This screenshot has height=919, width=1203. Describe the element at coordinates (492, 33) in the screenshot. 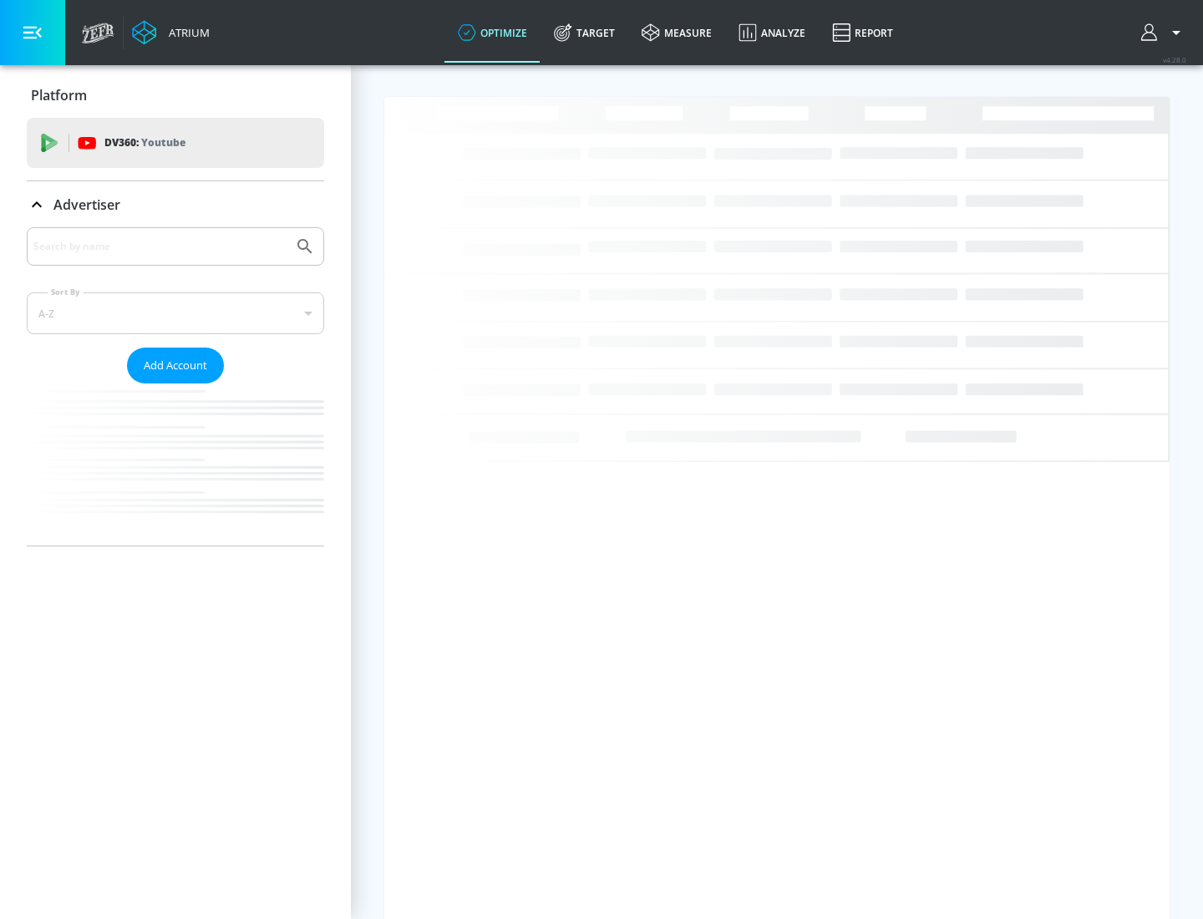

I see `a: optimize` at that location.